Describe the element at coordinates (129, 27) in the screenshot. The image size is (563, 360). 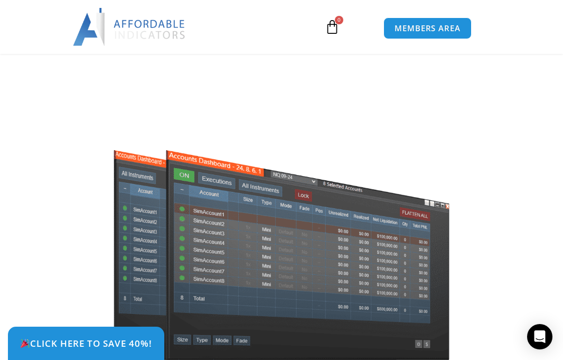
I see `img: LogoAI | Affordable Indicators – NinjaTrader` at that location.